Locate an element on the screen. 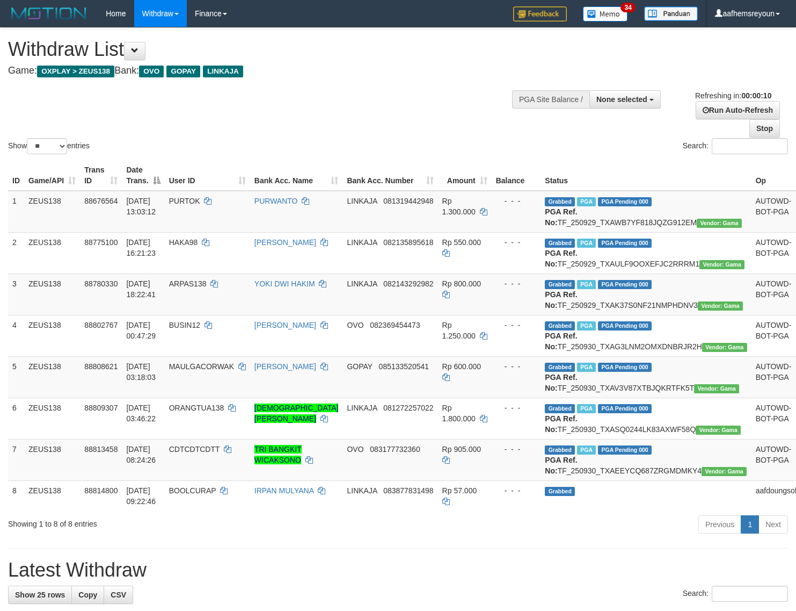 This screenshot has height=611, width=796. span: Rp 550.000 is located at coordinates (462, 242).